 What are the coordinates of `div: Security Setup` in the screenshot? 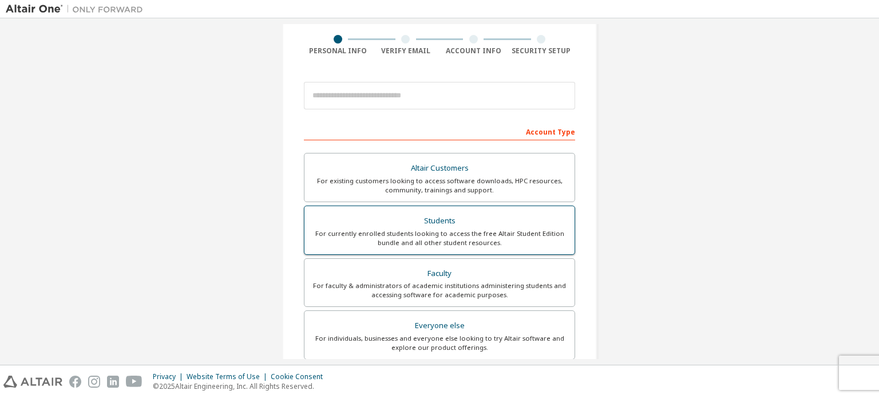 It's located at (541, 51).